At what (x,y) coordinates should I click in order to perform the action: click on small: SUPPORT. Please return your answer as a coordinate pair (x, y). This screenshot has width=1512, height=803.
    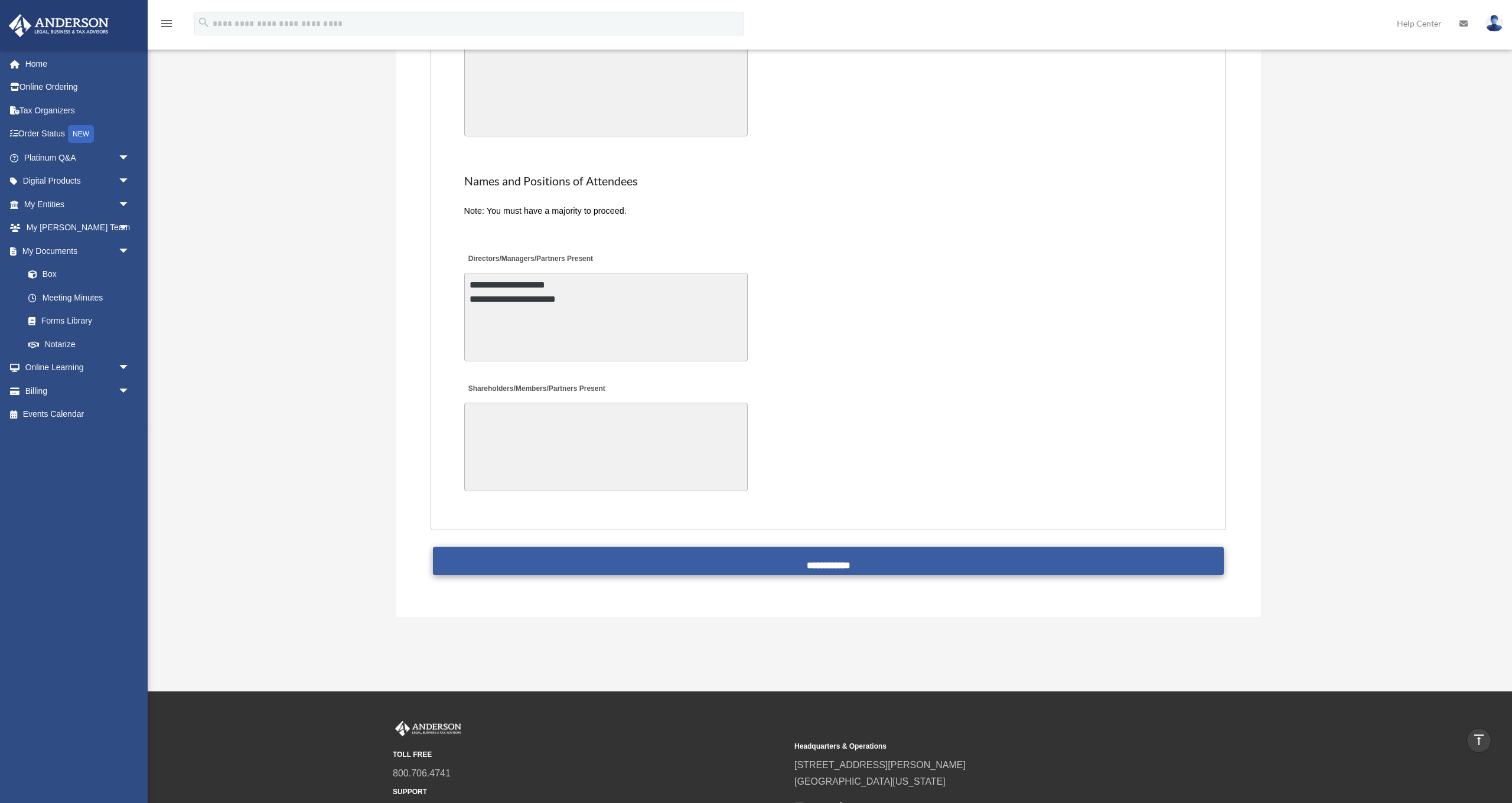
    Looking at the image, I should click on (590, 792).